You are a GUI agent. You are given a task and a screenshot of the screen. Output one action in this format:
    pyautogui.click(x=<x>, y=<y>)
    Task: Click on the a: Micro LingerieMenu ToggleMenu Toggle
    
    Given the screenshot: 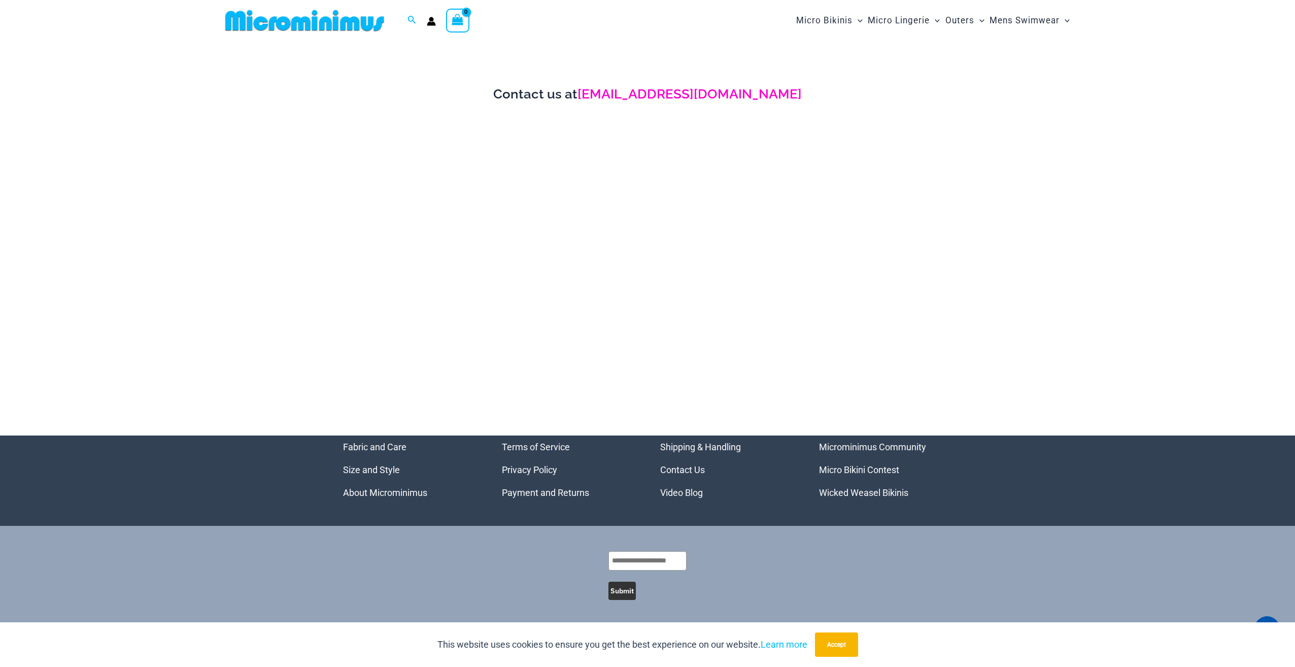 What is the action you would take?
    pyautogui.click(x=903, y=20)
    